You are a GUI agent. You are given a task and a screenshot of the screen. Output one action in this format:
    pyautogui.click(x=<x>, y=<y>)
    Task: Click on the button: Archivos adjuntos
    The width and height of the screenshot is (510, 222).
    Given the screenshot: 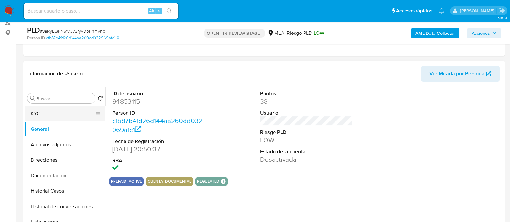 What is the action you would take?
    pyautogui.click(x=65, y=145)
    